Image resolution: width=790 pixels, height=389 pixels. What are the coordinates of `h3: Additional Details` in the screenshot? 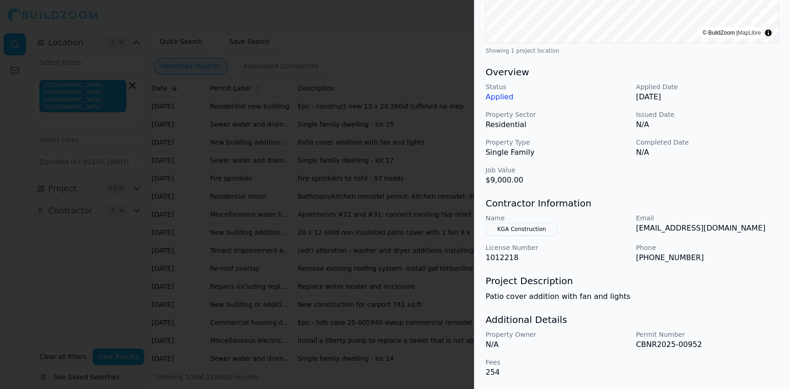 It's located at (632, 320).